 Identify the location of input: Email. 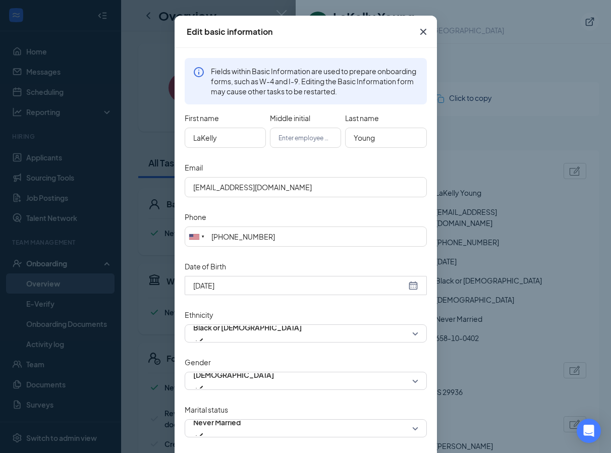
(306, 187).